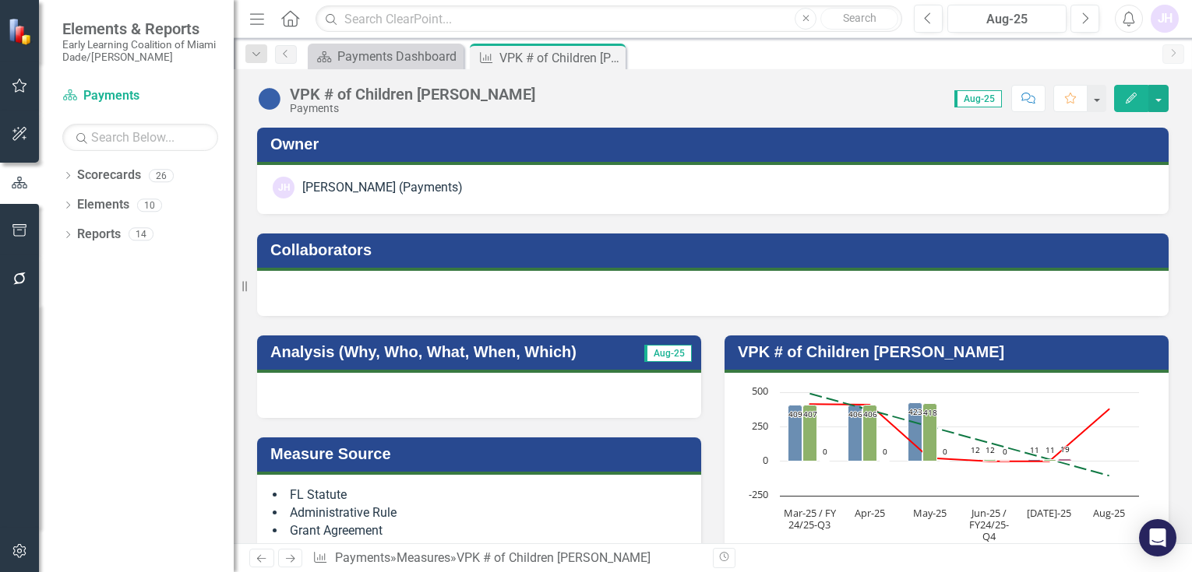  What do you see at coordinates (140, 29) in the screenshot?
I see `span: Elements & Reports` at bounding box center [140, 29].